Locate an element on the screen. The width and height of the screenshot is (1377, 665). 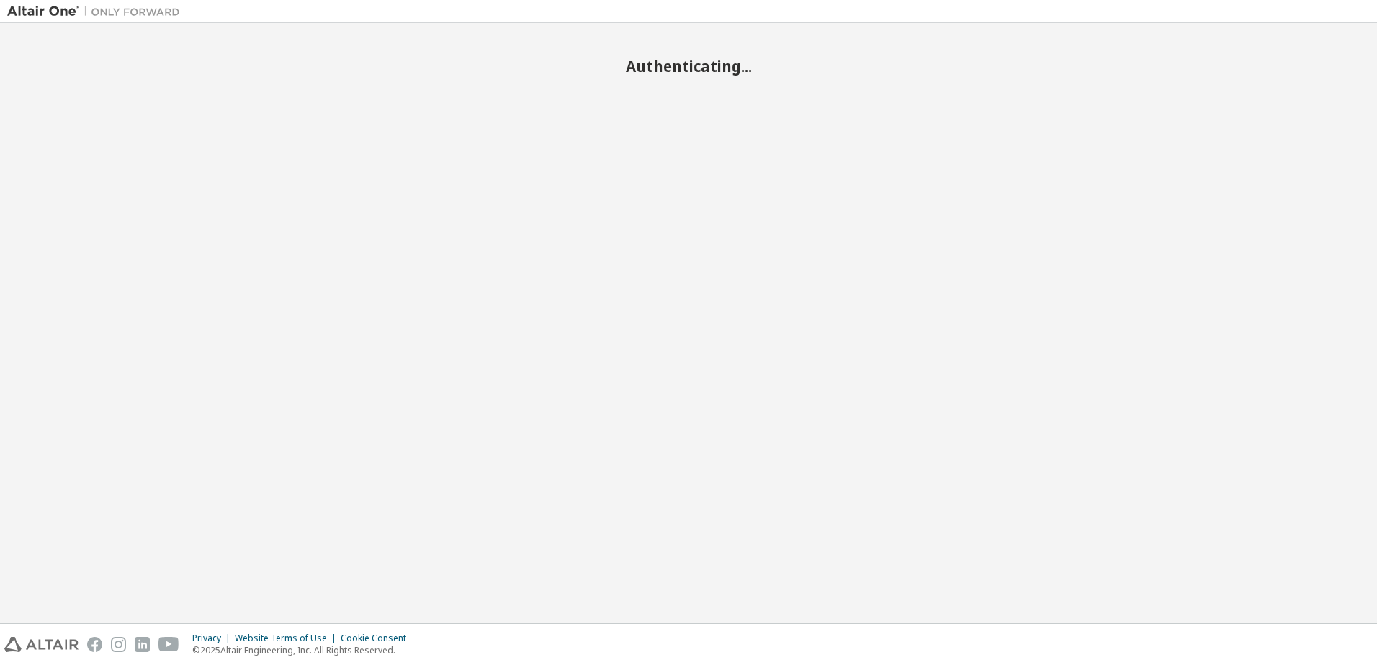
div: Cookie Consent is located at coordinates (377, 639).